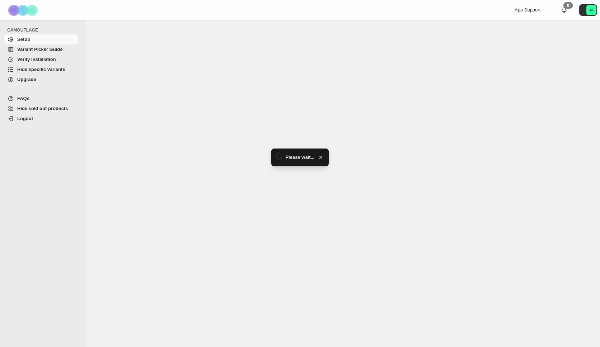 This screenshot has height=347, width=600. What do you see at coordinates (41, 49) in the screenshot?
I see `a: Variant Picker Guide` at bounding box center [41, 49].